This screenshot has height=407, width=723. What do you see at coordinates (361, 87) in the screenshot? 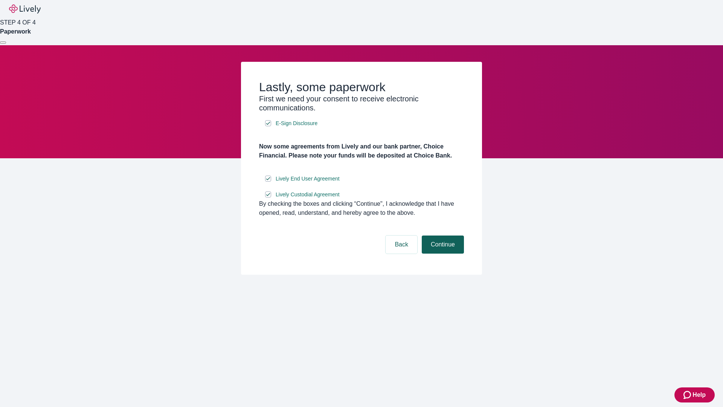
I see `h2: Lastly, some paperwork` at bounding box center [361, 87].